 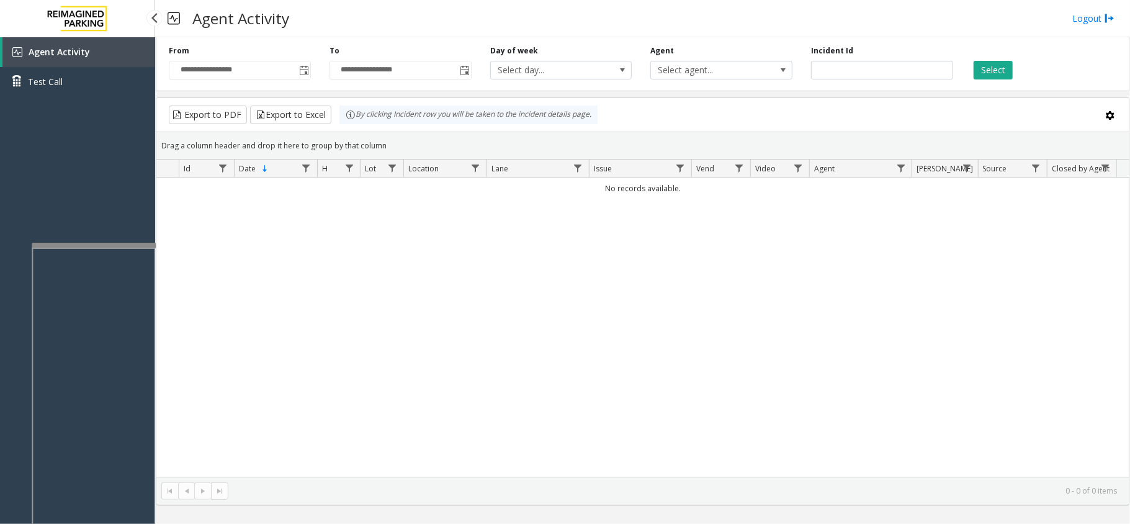 What do you see at coordinates (423, 168) in the screenshot?
I see `span: Location` at bounding box center [423, 168].